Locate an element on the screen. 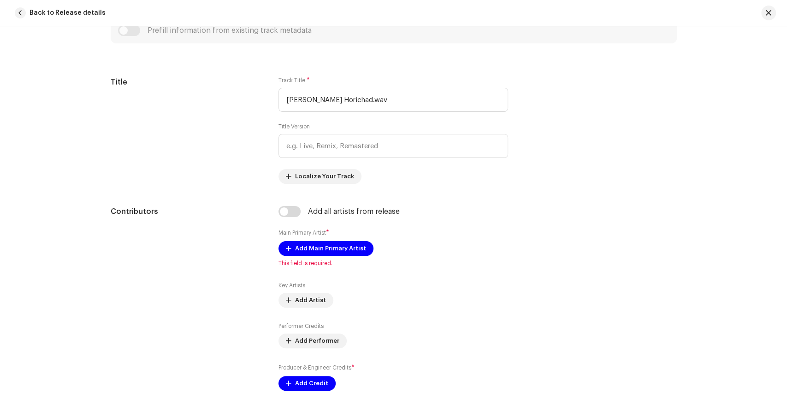  small: Main Primary Artist is located at coordinates (302, 233).